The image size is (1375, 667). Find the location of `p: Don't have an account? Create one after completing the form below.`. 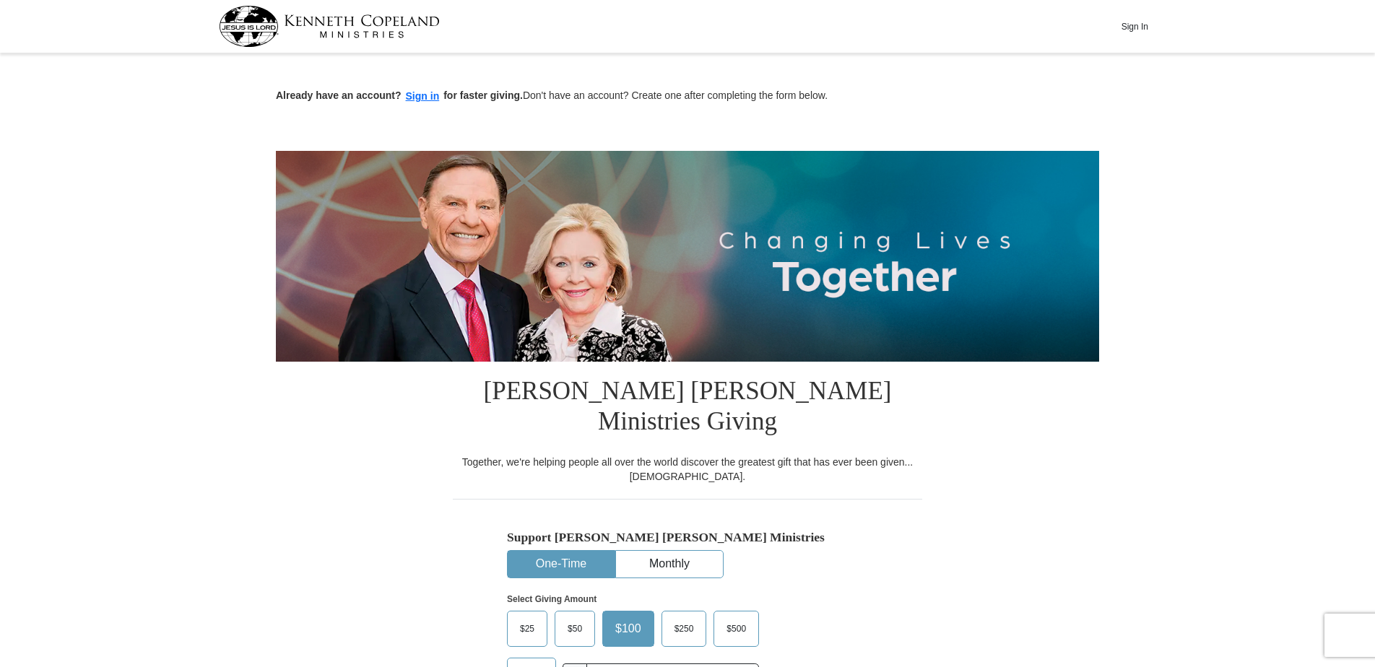

p: Don't have an account? Create one after completing the form below. is located at coordinates (687, 96).